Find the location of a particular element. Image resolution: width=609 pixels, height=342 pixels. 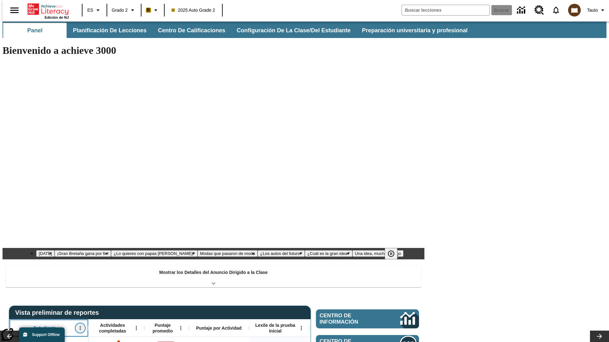

span: Support Offline is located at coordinates (46, 335).